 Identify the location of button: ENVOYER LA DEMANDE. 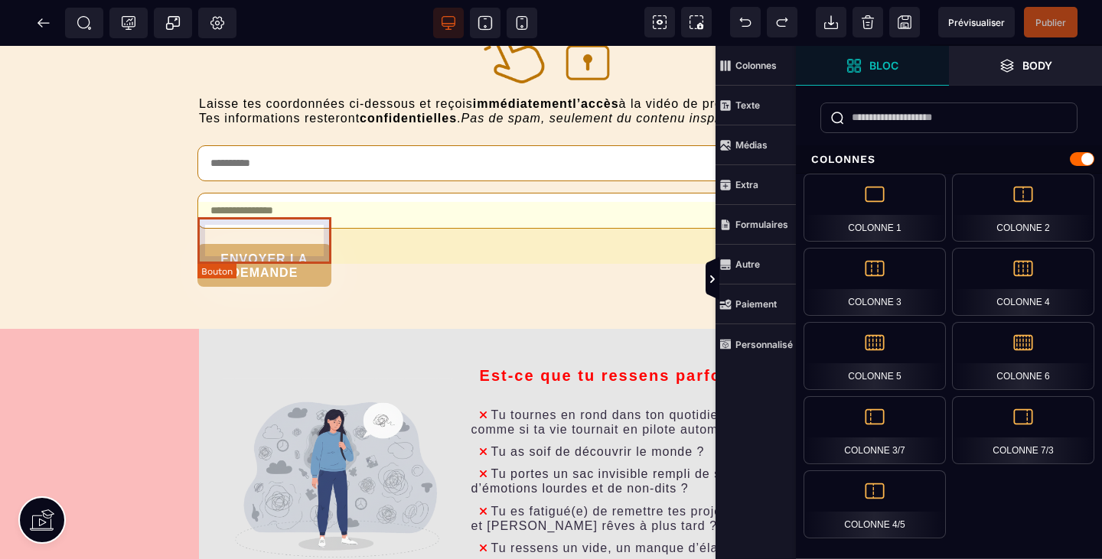
(265, 220).